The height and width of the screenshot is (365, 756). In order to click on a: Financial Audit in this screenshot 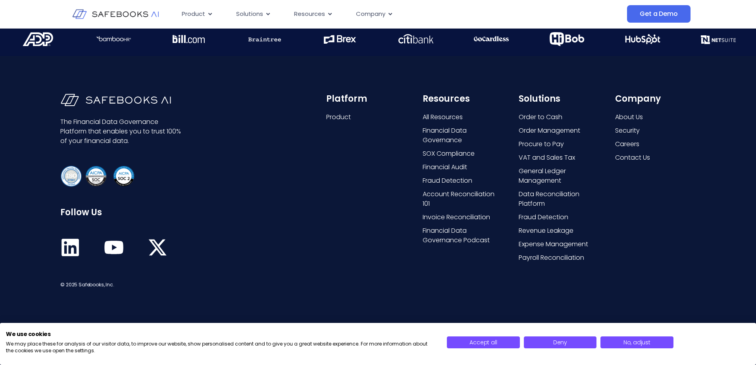, I will do `click(463, 167)`.